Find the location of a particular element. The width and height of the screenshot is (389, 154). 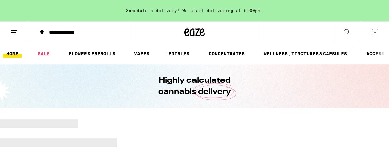

a: HOME is located at coordinates (12, 54).